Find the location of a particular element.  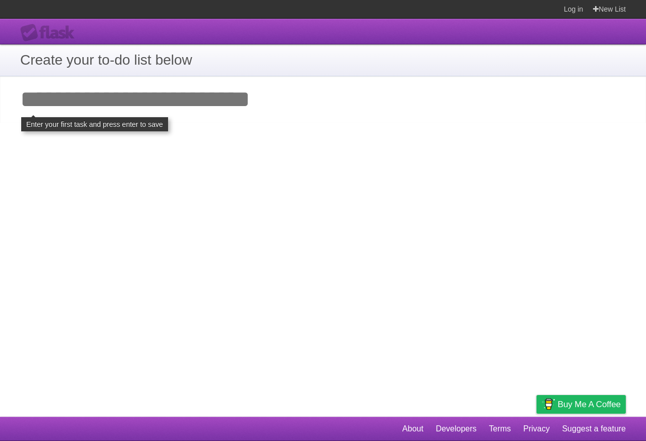

span: Buy me a coffee is located at coordinates (589, 404).